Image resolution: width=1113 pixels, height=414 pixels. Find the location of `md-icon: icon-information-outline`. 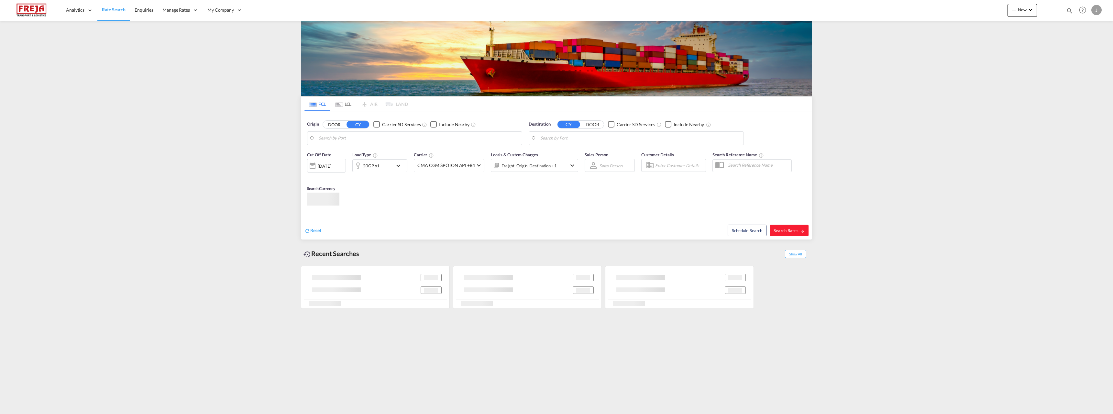

md-icon: icon-information-outline is located at coordinates (375, 155).